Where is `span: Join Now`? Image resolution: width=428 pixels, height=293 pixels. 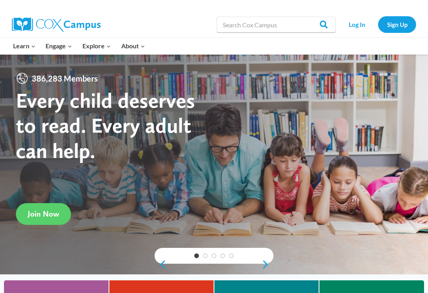
span: Join Now is located at coordinates (43, 214).